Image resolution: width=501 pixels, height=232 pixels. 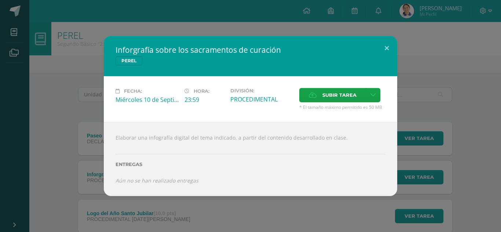 I want to click on label: División:, so click(x=262, y=91).